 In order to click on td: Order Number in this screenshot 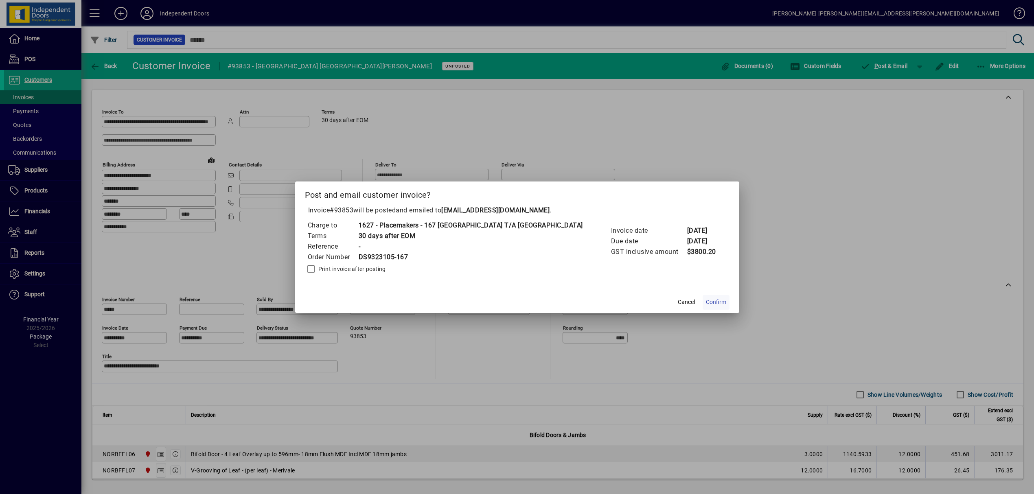, I will do `click(333, 257)`.